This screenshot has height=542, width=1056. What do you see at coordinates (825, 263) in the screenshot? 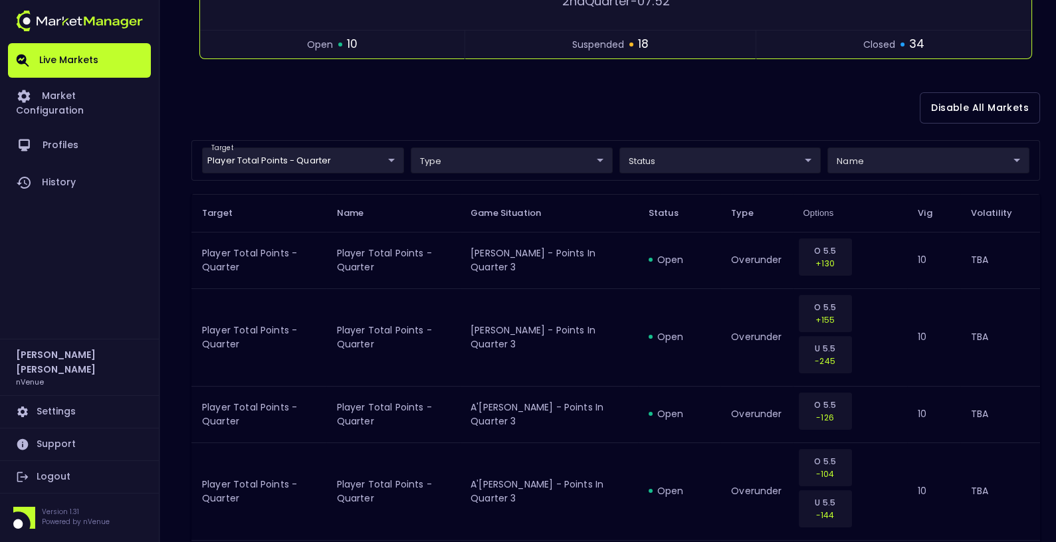
I see `p: +130` at bounding box center [825, 263].